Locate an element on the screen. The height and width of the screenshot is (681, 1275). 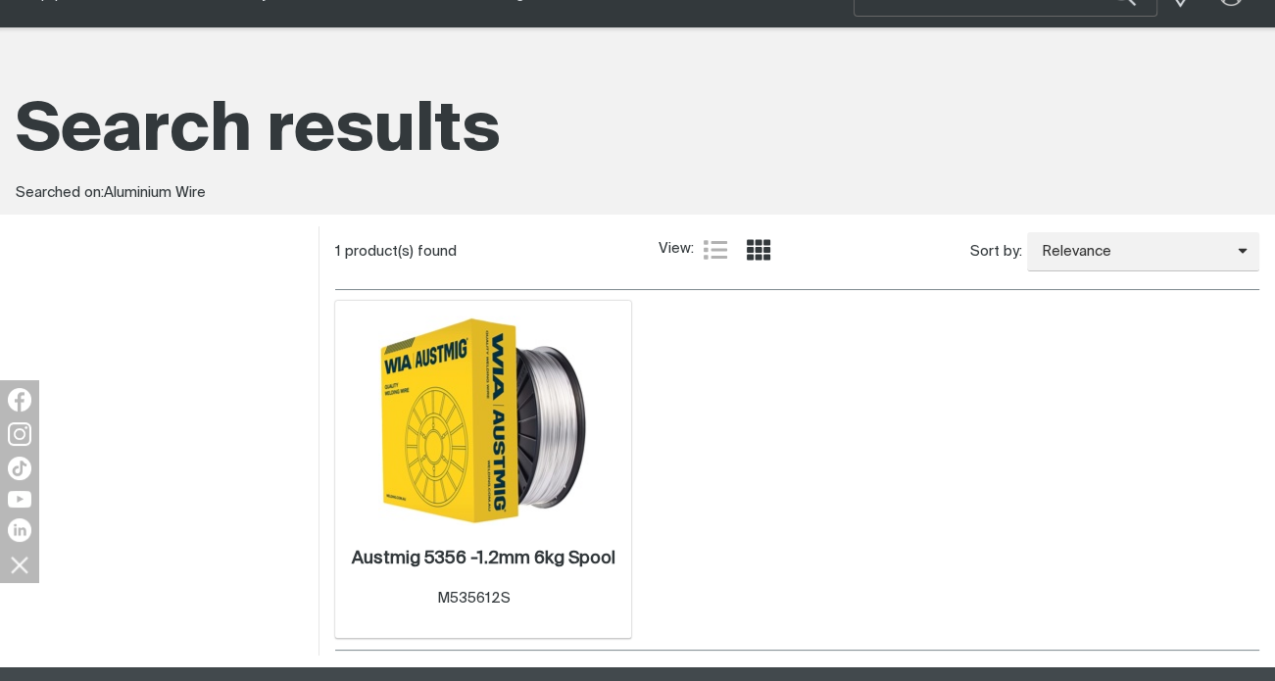
img: Facebook is located at coordinates (20, 400).